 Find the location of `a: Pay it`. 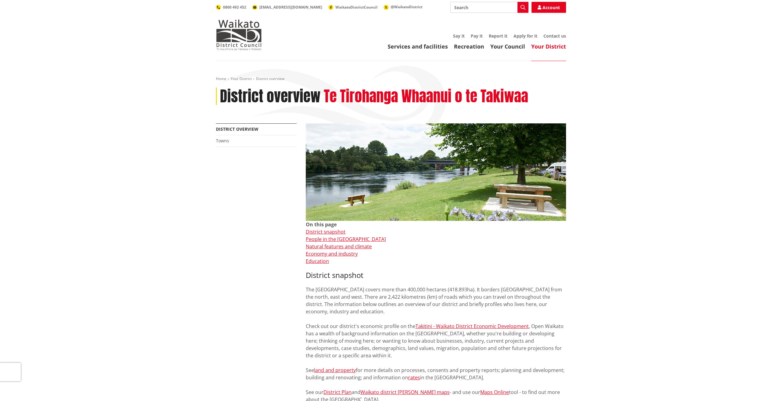

a: Pay it is located at coordinates (476, 36).